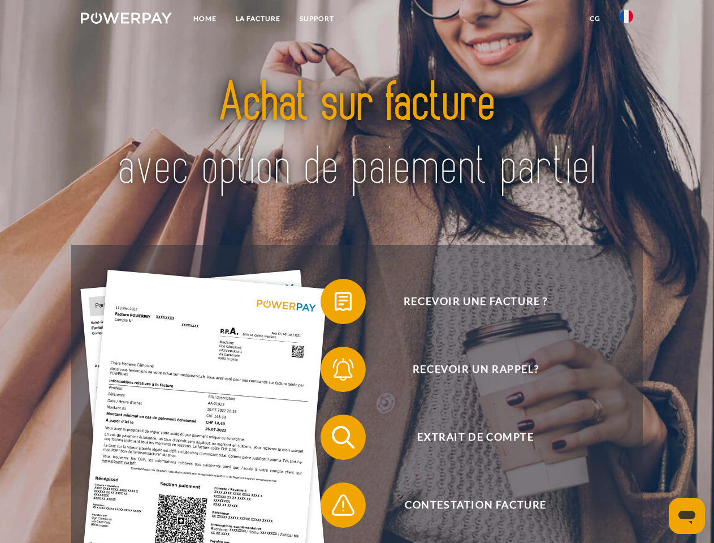 This screenshot has width=714, height=543. What do you see at coordinates (468, 437) in the screenshot?
I see `button: Extrait de compte` at bounding box center [468, 437].